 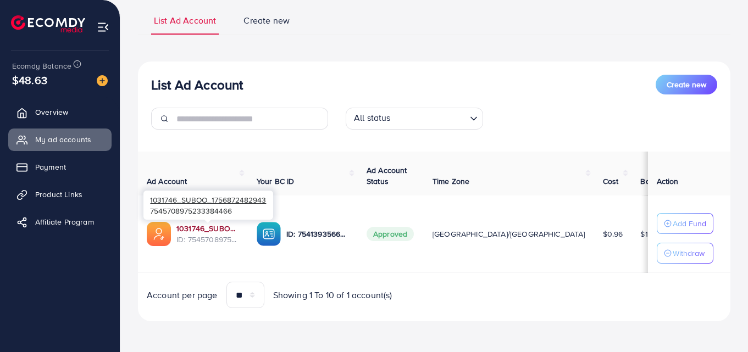 I want to click on img: menu, so click(x=103, y=27).